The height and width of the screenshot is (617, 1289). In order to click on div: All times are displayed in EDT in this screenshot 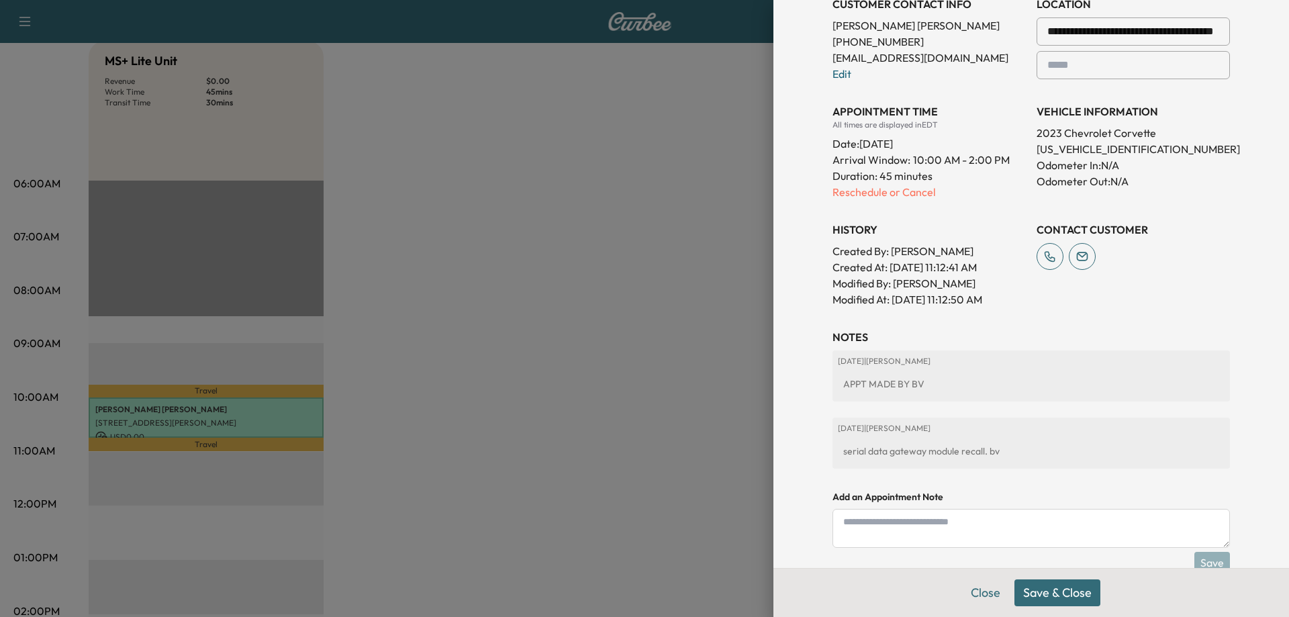, I will do `click(929, 125)`.